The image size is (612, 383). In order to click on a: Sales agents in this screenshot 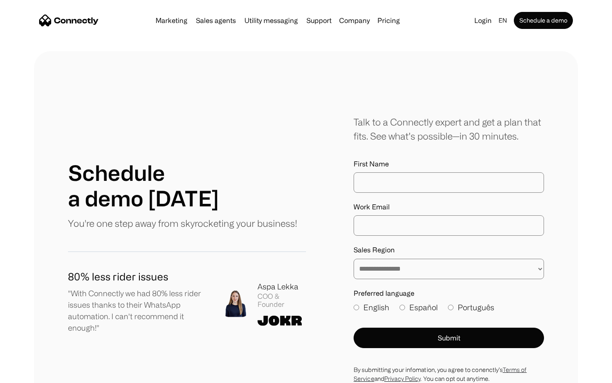, I will do `click(216, 20)`.